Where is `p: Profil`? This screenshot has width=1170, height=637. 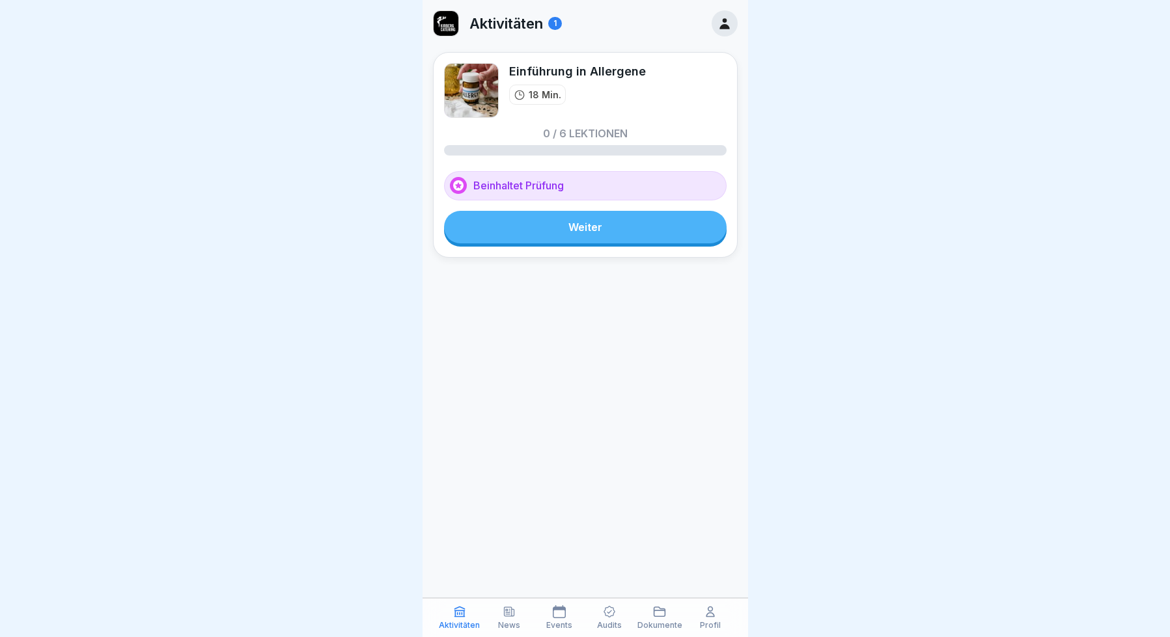
p: Profil is located at coordinates (710, 626).